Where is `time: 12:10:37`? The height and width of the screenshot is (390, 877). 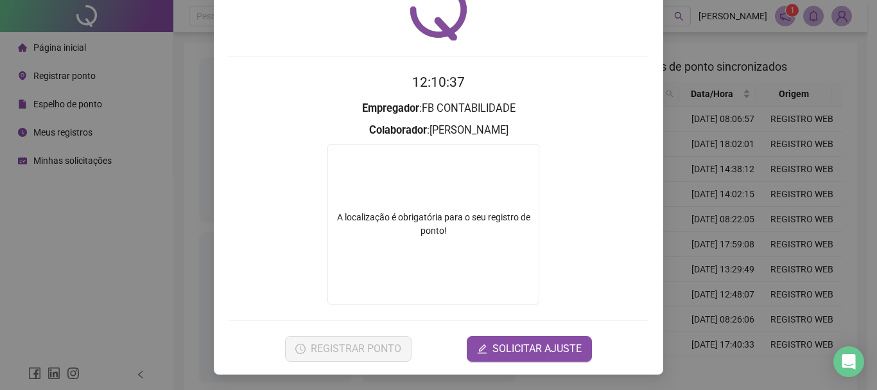 time: 12:10:37 is located at coordinates (438, 82).